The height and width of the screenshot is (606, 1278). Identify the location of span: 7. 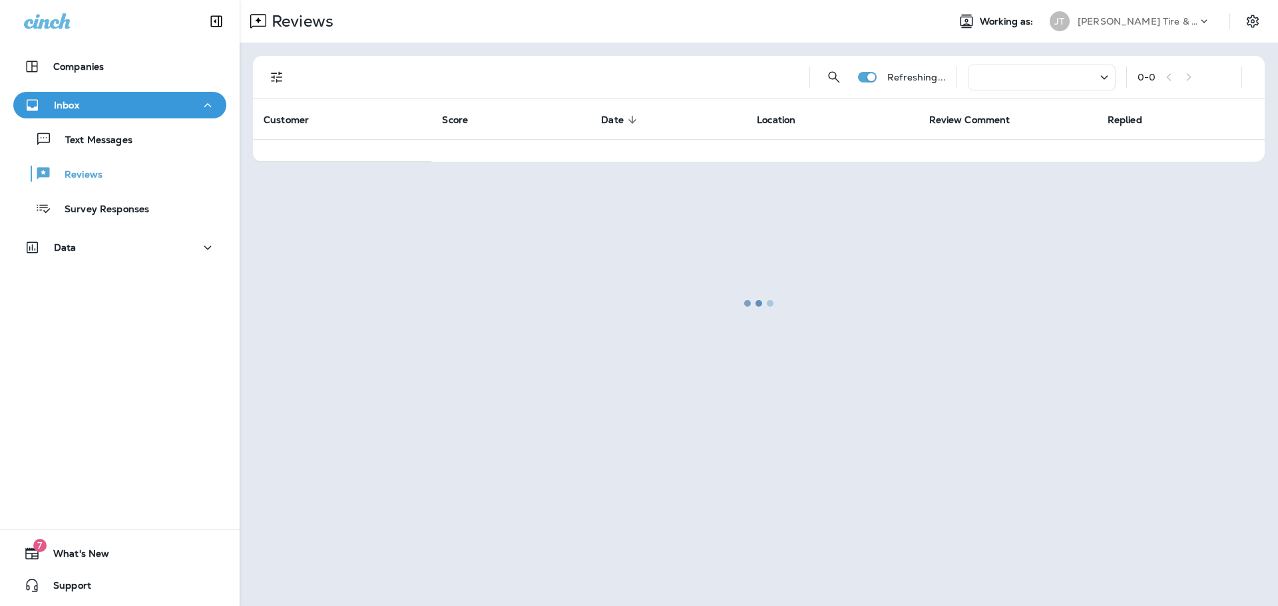
(40, 546).